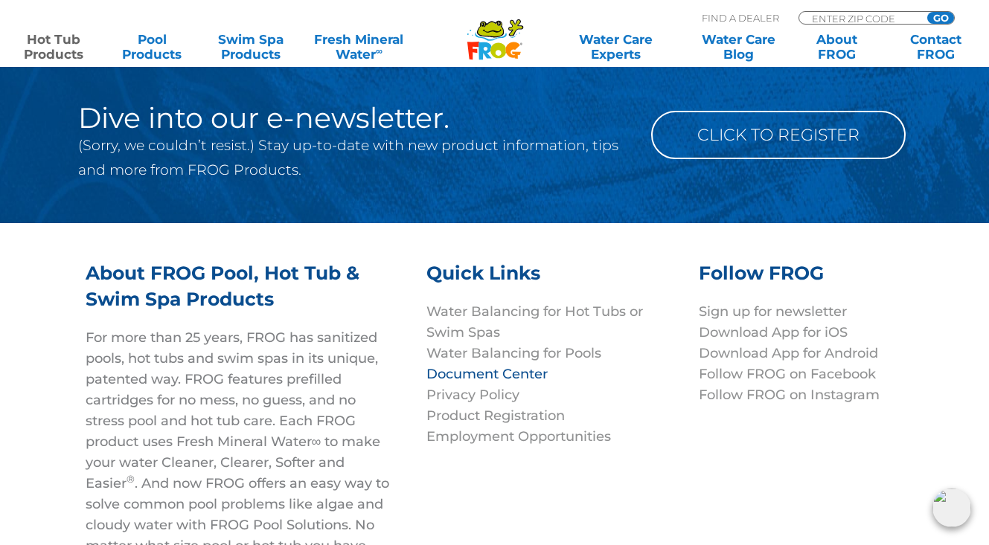  I want to click on a: Follow FROG on Facebook, so click(787, 374).